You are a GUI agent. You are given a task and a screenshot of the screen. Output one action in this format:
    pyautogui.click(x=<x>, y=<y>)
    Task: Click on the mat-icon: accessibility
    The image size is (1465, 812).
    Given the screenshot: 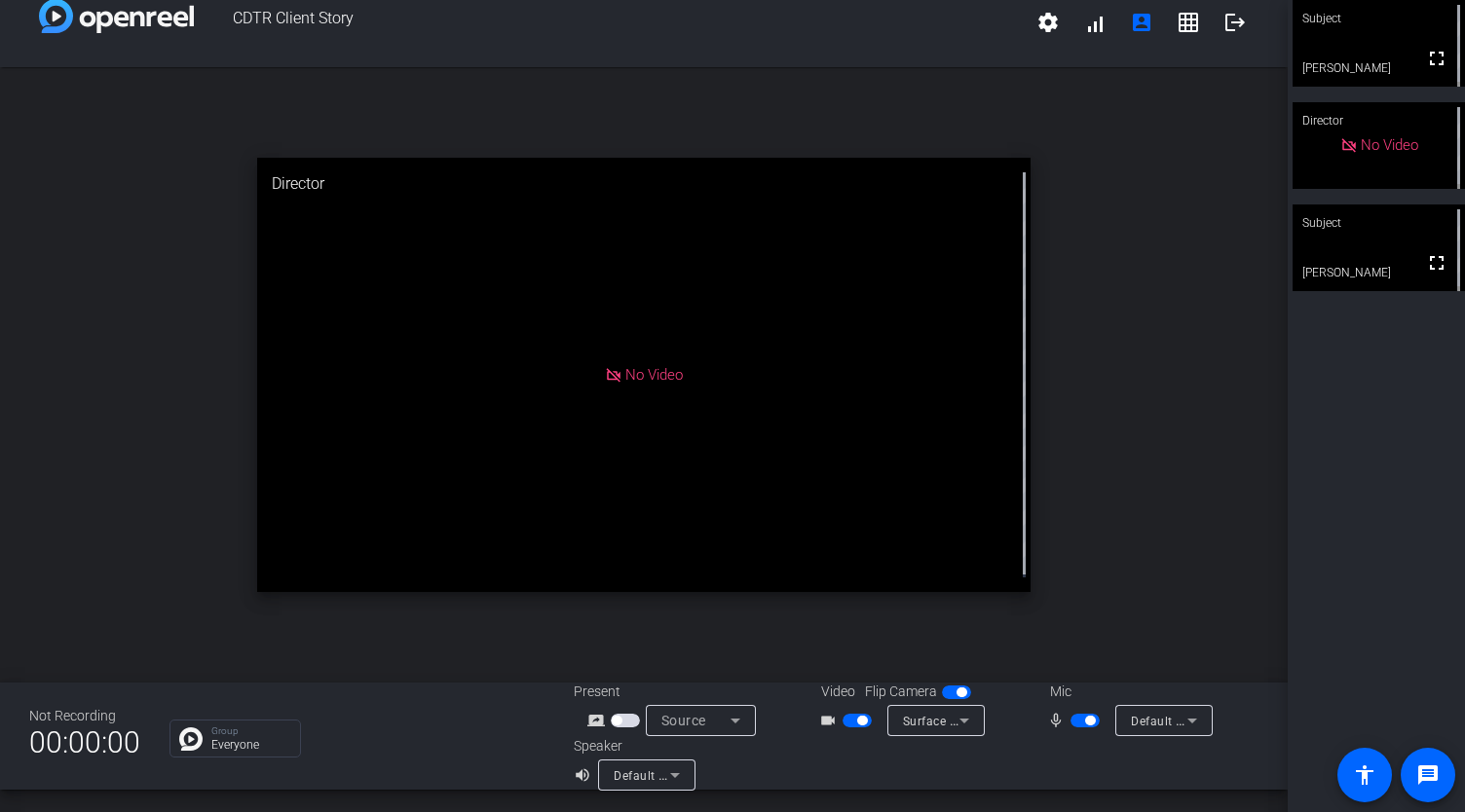 What is the action you would take?
    pyautogui.click(x=1365, y=776)
    